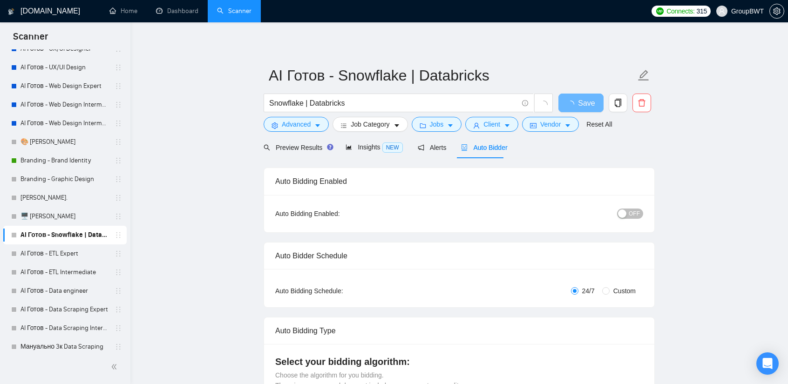 This screenshot has height=384, width=788. Describe the element at coordinates (525, 103) in the screenshot. I see `span: info-circle` at that location.